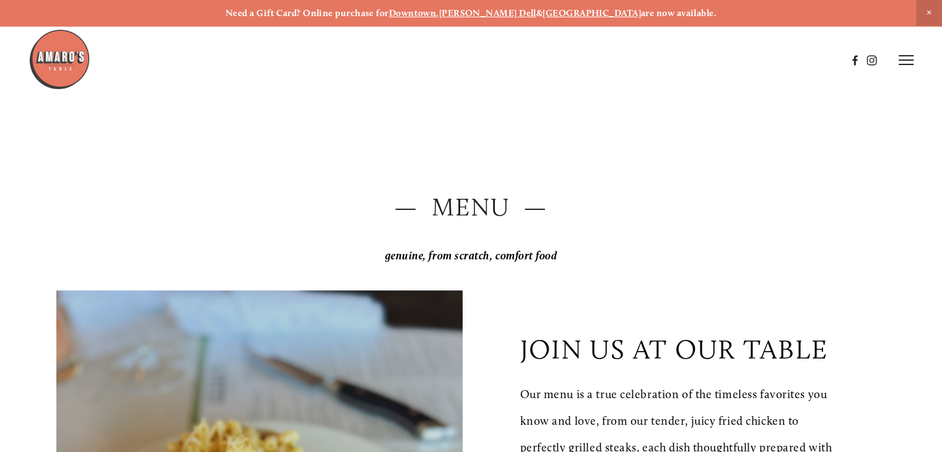 This screenshot has width=942, height=452. What do you see at coordinates (678, 13) in the screenshot?
I see `strong: are now available.` at bounding box center [678, 13].